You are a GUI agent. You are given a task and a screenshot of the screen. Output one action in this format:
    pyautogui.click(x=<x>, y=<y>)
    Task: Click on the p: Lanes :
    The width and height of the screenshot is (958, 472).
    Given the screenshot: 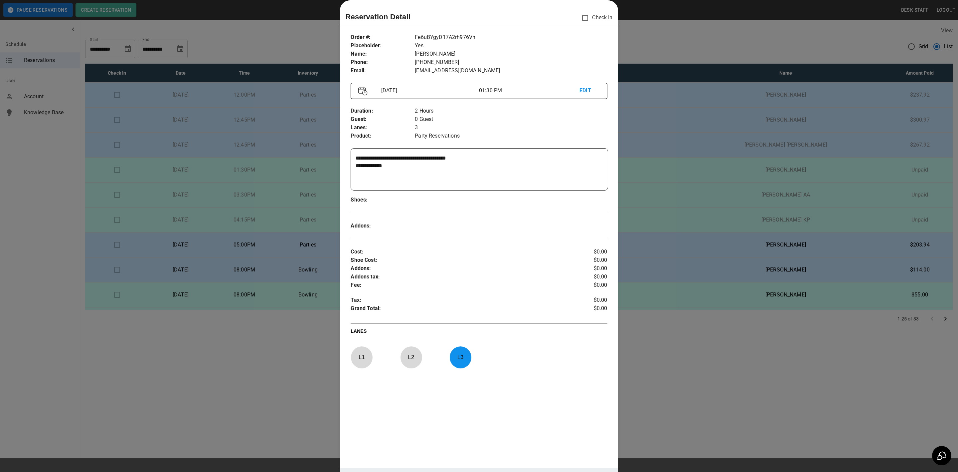 What is the action you would take?
    pyautogui.click(x=383, y=127)
    